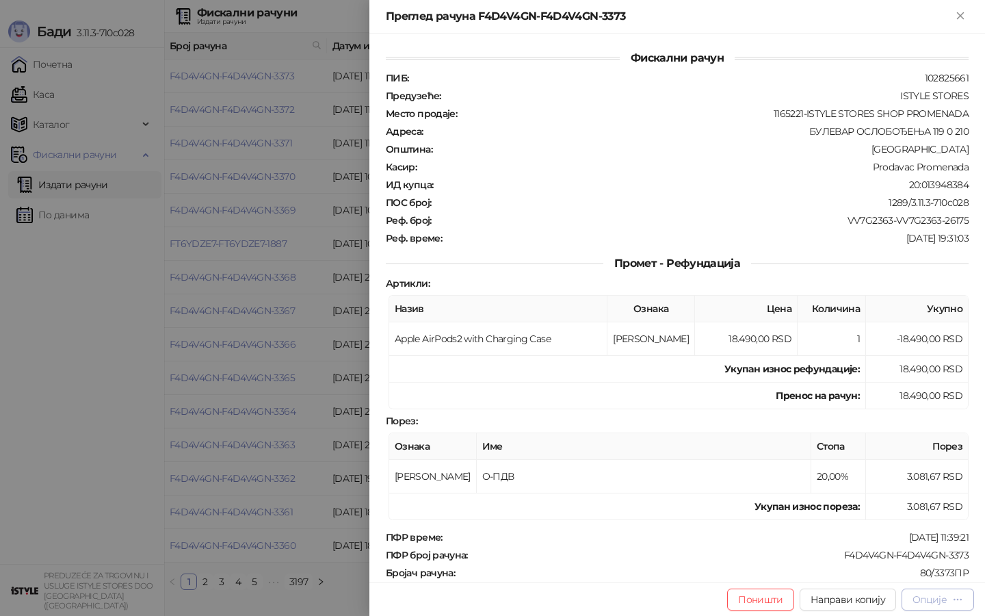 This screenshot has width=985, height=616. Describe the element at coordinates (848, 599) in the screenshot. I see `span: Направи копију` at that location.